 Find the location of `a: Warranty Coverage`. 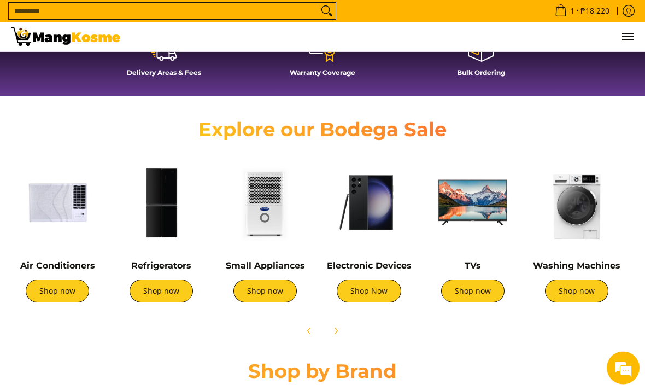

a: Warranty Coverage is located at coordinates (322, 60).